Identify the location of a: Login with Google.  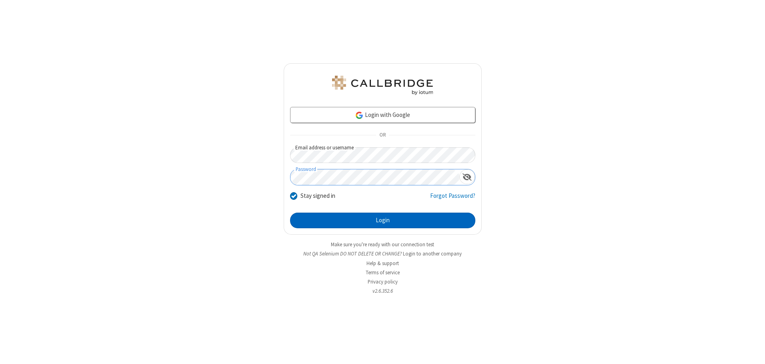
(383, 115).